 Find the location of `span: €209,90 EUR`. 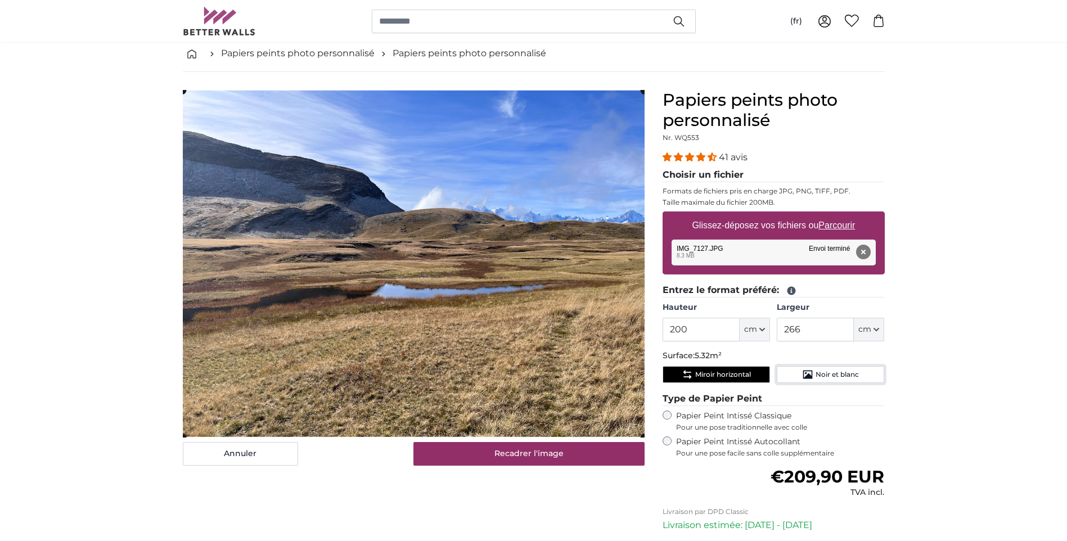

span: €209,90 EUR is located at coordinates (828, 477).